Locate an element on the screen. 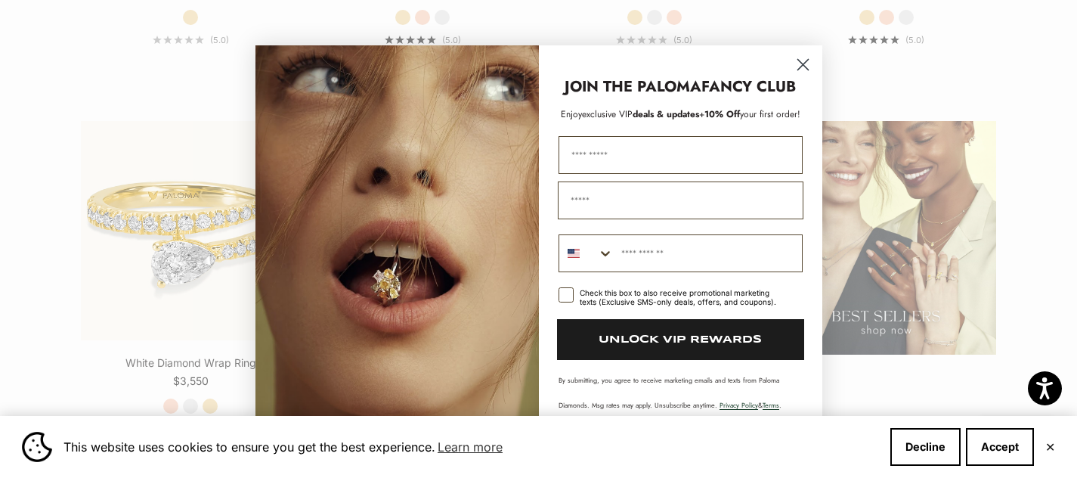 Image resolution: width=1077 pixels, height=478 pixels. button: Close dialog is located at coordinates (803, 64).